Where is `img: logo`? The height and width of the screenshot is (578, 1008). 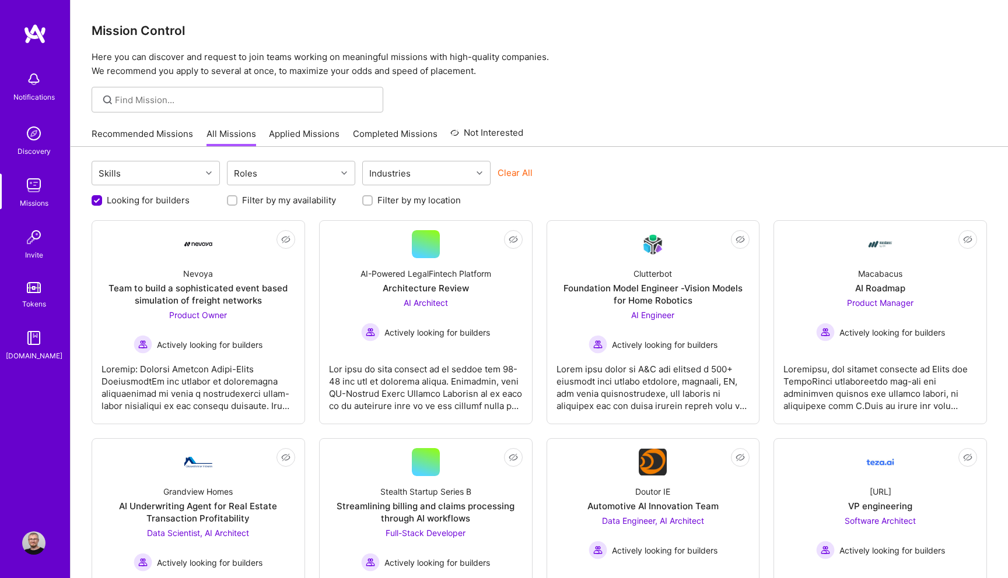
img: logo is located at coordinates (35, 34).